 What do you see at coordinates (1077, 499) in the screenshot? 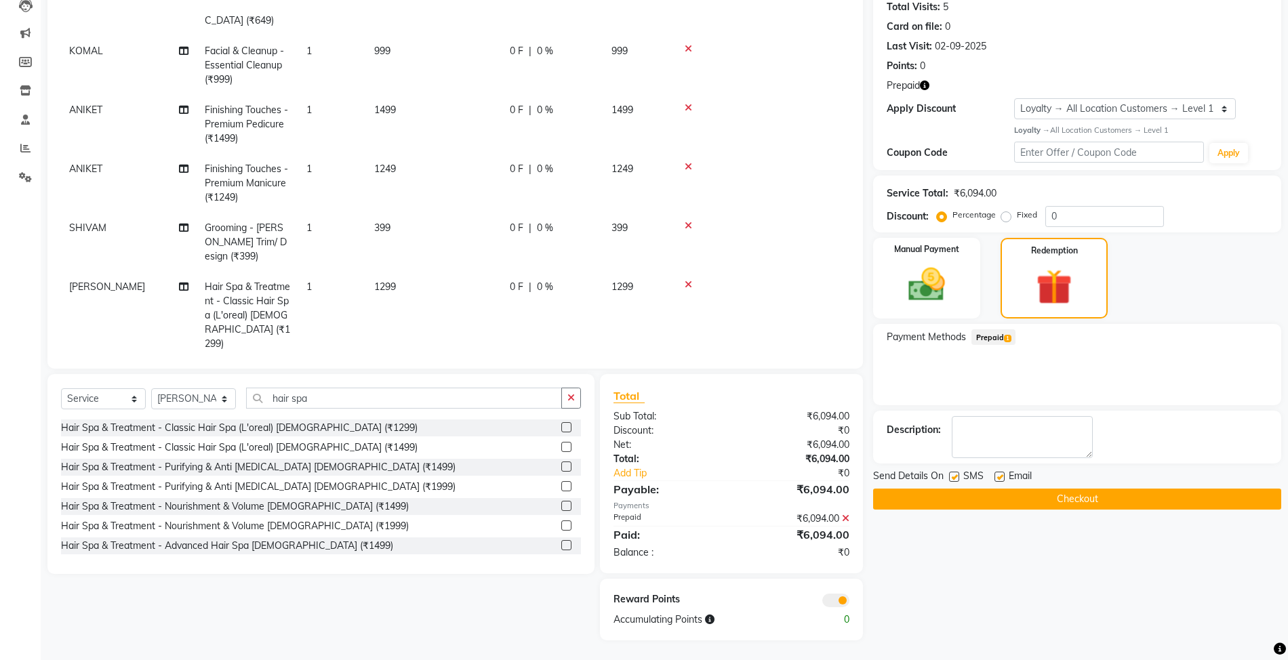
I see `button: Checkout` at bounding box center [1077, 499].